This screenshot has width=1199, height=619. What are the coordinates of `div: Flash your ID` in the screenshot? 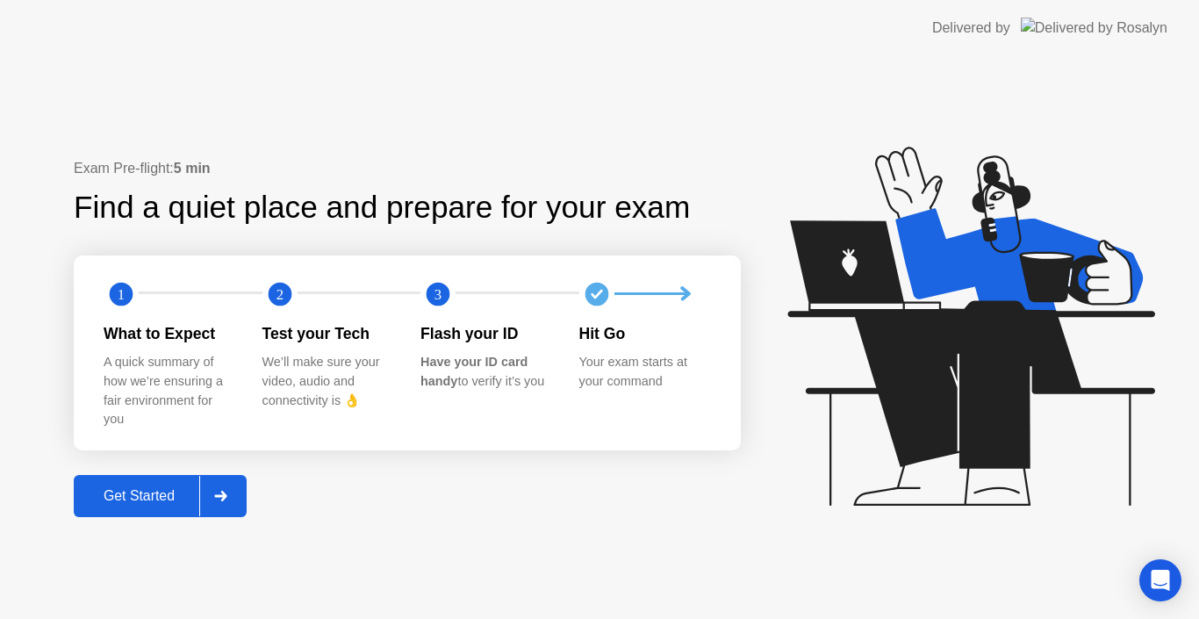 It's located at (485, 334).